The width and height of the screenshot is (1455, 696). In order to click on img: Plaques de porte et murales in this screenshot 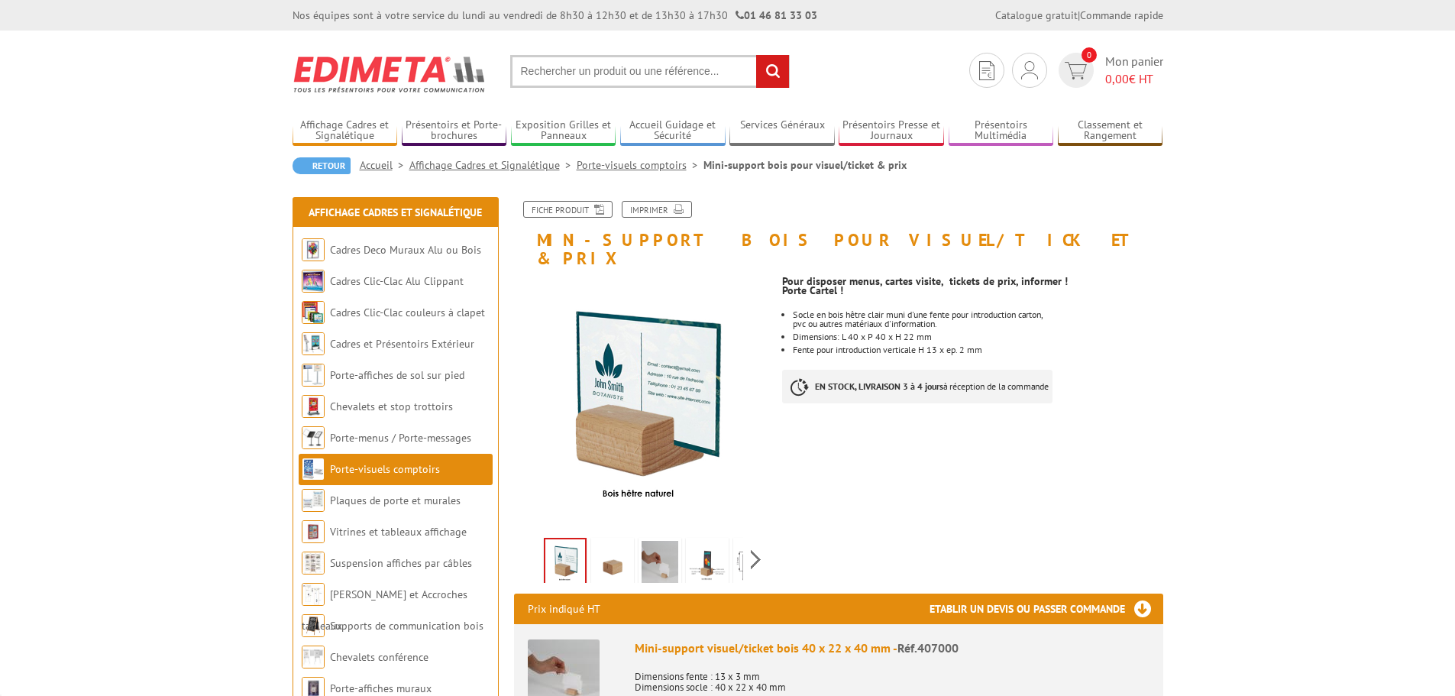, I will do `click(313, 500)`.